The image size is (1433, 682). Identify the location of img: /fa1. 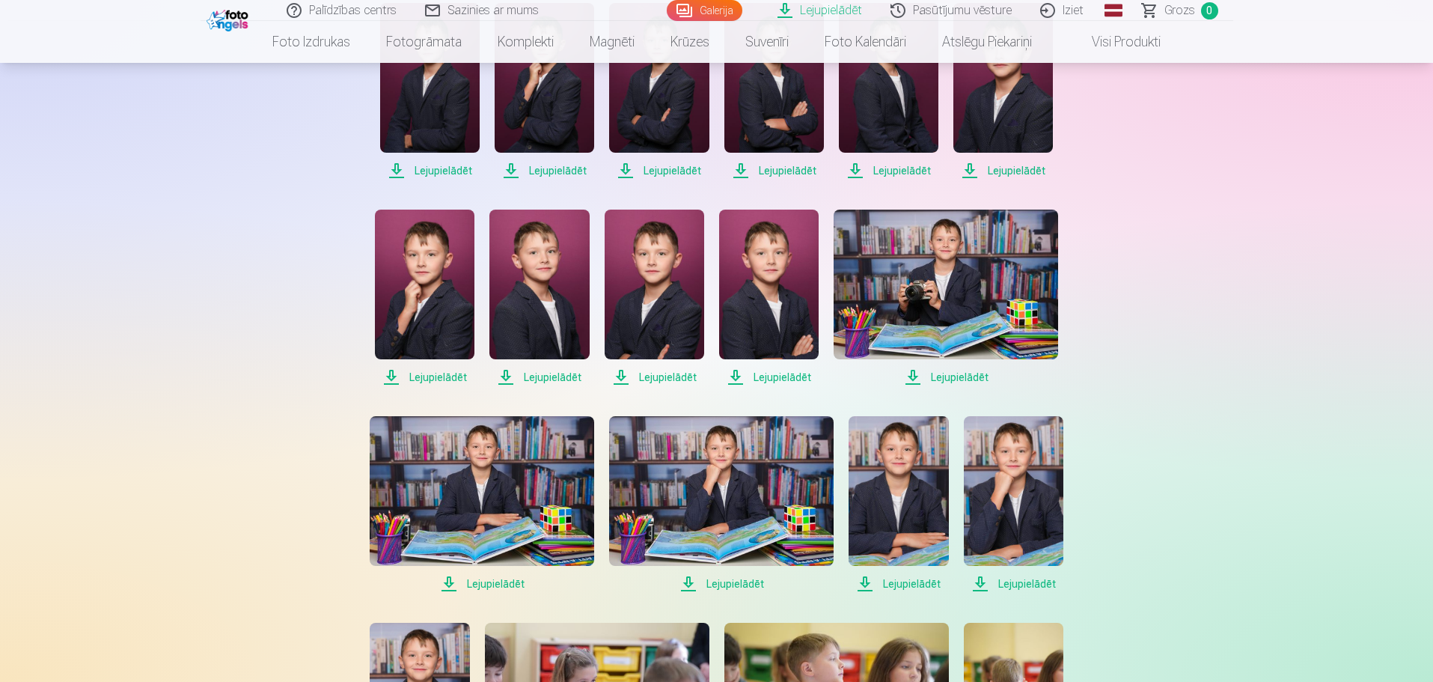
(229, 19).